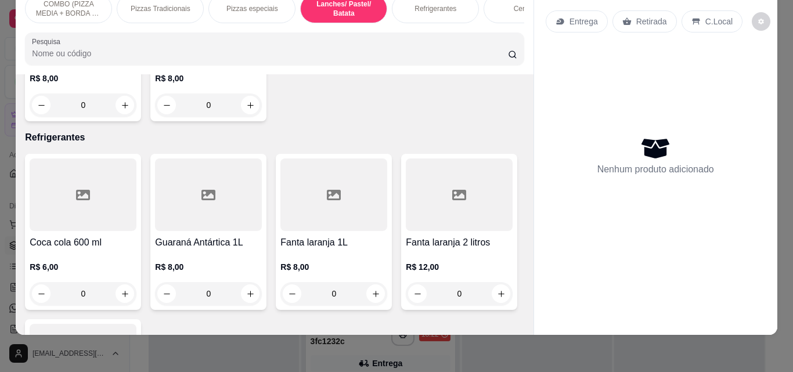 This screenshot has height=372, width=793. Describe the element at coordinates (334, 243) in the screenshot. I see `h4: Fanta laranja 1L` at that location.